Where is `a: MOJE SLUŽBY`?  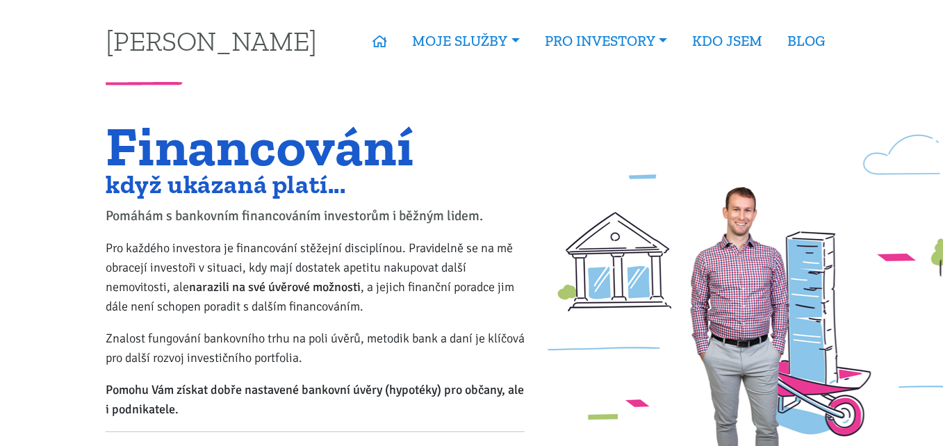 a: MOJE SLUŽBY is located at coordinates (465, 41).